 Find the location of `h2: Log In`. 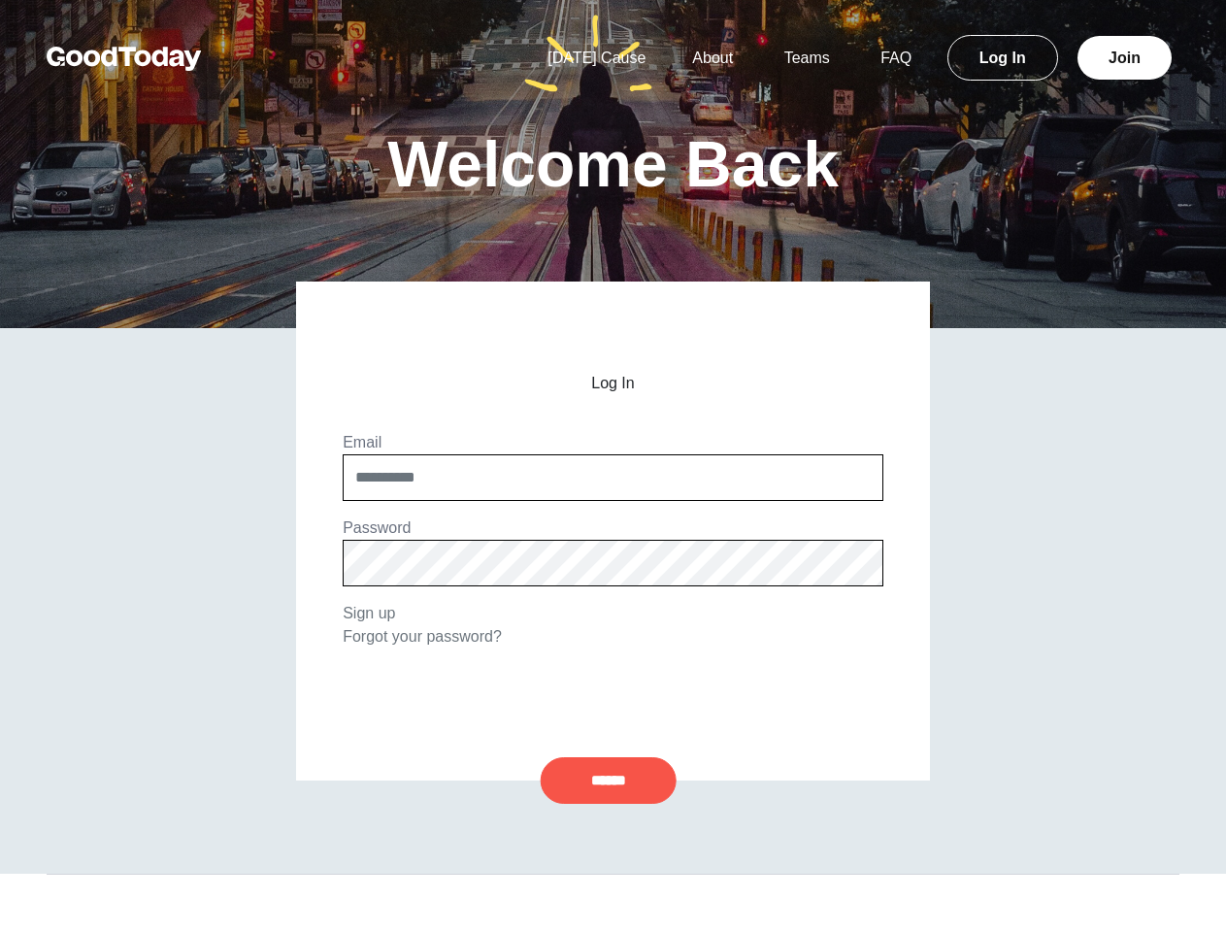

h2: Log In is located at coordinates (612, 383).